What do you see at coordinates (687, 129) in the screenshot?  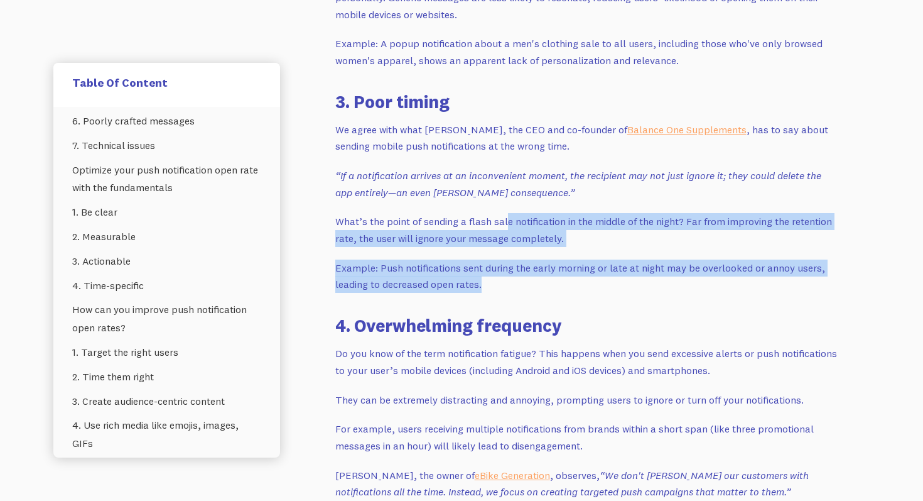 I see `a: Balance One Supplements` at bounding box center [687, 129].